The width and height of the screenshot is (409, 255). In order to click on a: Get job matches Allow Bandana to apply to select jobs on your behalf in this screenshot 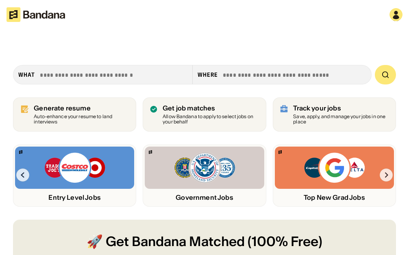, I will do `click(204, 115)`.